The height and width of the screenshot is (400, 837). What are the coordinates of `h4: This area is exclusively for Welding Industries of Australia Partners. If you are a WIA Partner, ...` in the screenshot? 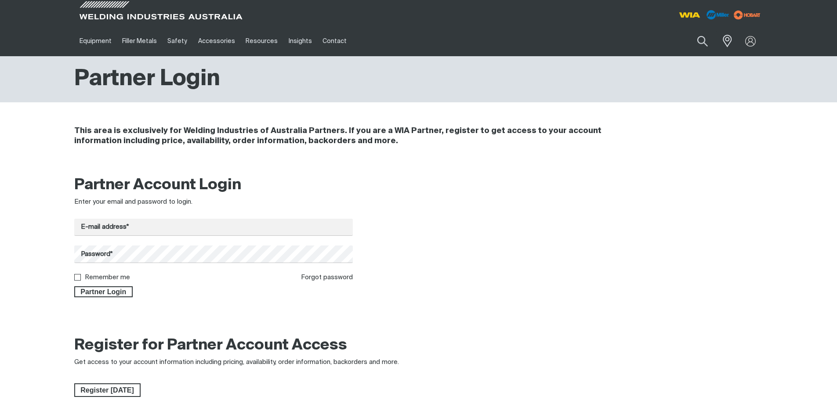 It's located at (360, 136).